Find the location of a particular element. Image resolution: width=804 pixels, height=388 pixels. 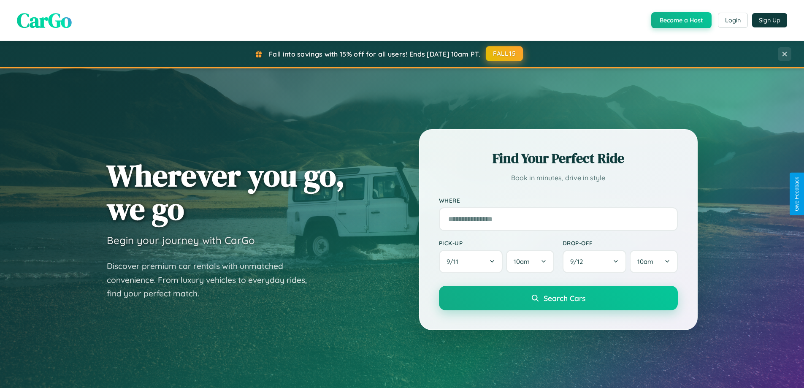

span: Search Cars is located at coordinates (564, 298).